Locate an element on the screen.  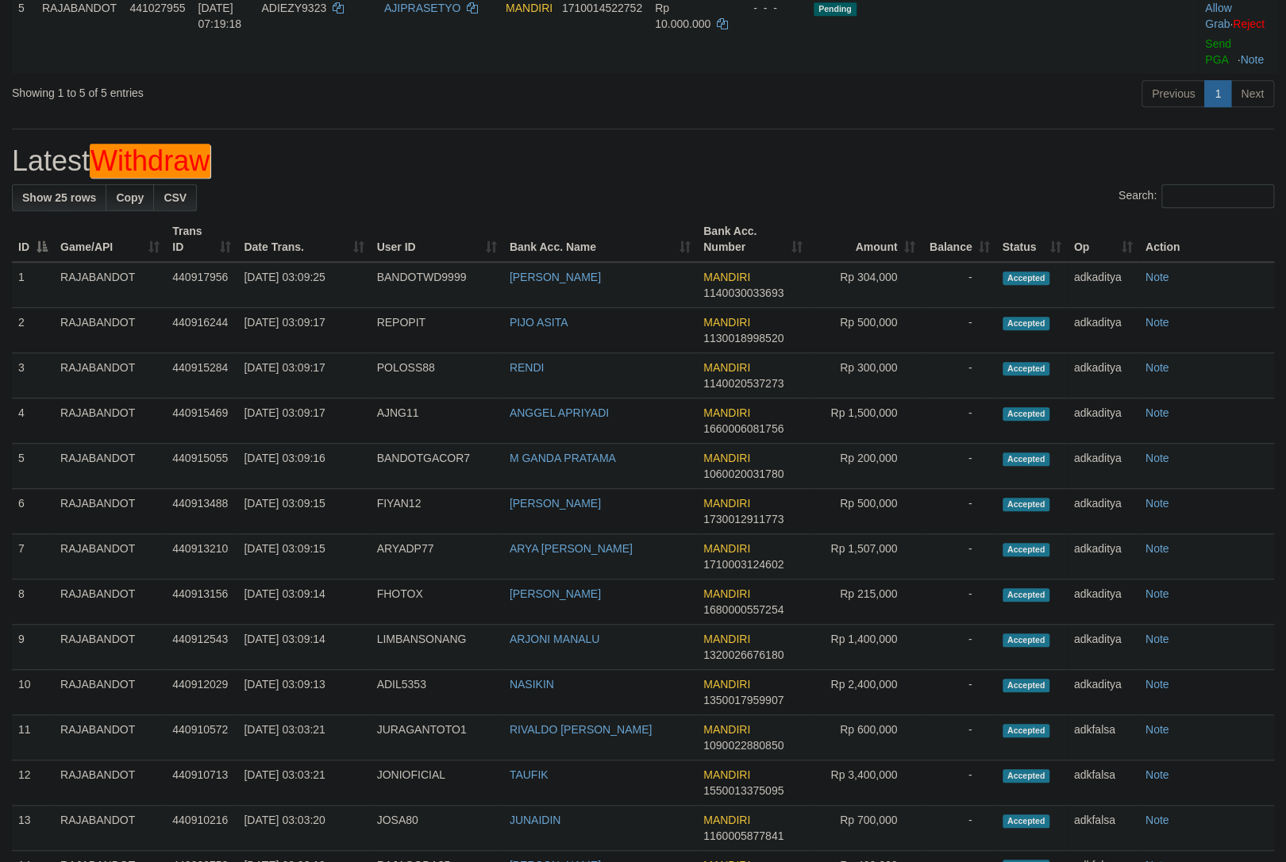
a: Copy is located at coordinates (129, 199).